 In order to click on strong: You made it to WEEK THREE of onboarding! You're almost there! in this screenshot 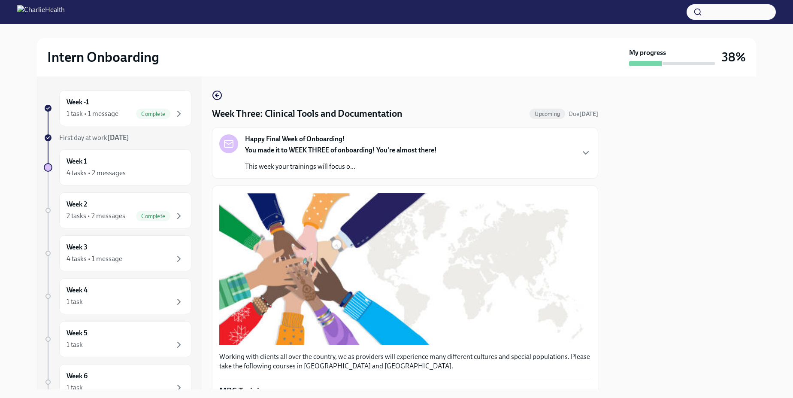, I will do `click(341, 150)`.